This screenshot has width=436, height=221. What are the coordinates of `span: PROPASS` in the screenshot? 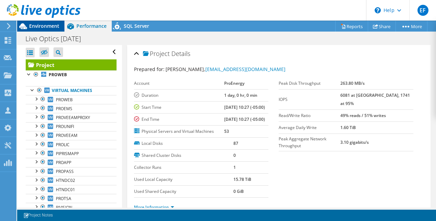 It's located at (65, 171).